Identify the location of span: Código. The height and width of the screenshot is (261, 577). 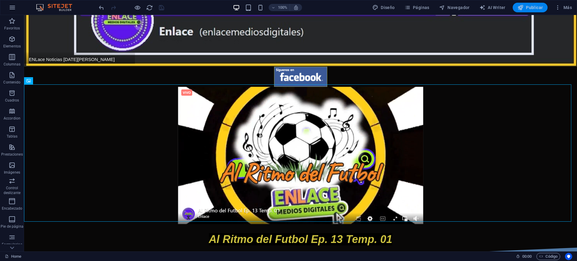
(548, 257).